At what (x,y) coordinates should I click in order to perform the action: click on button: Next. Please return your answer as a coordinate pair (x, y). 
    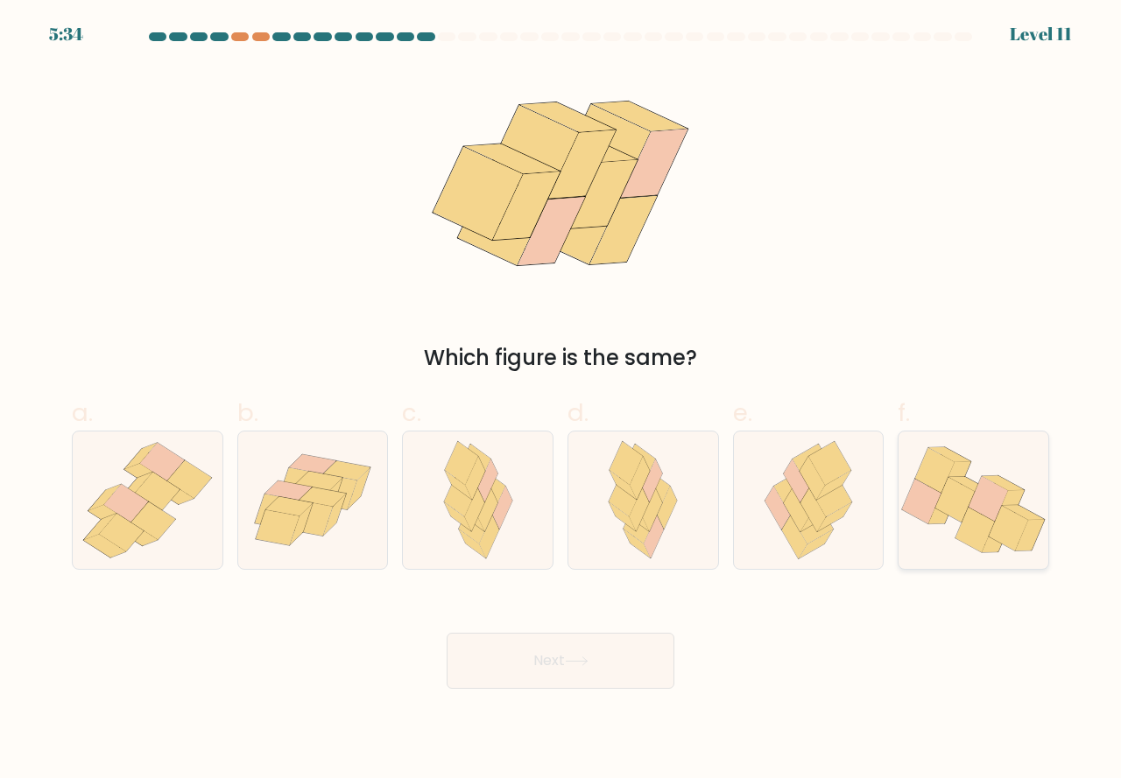
    Looking at the image, I should click on (560, 661).